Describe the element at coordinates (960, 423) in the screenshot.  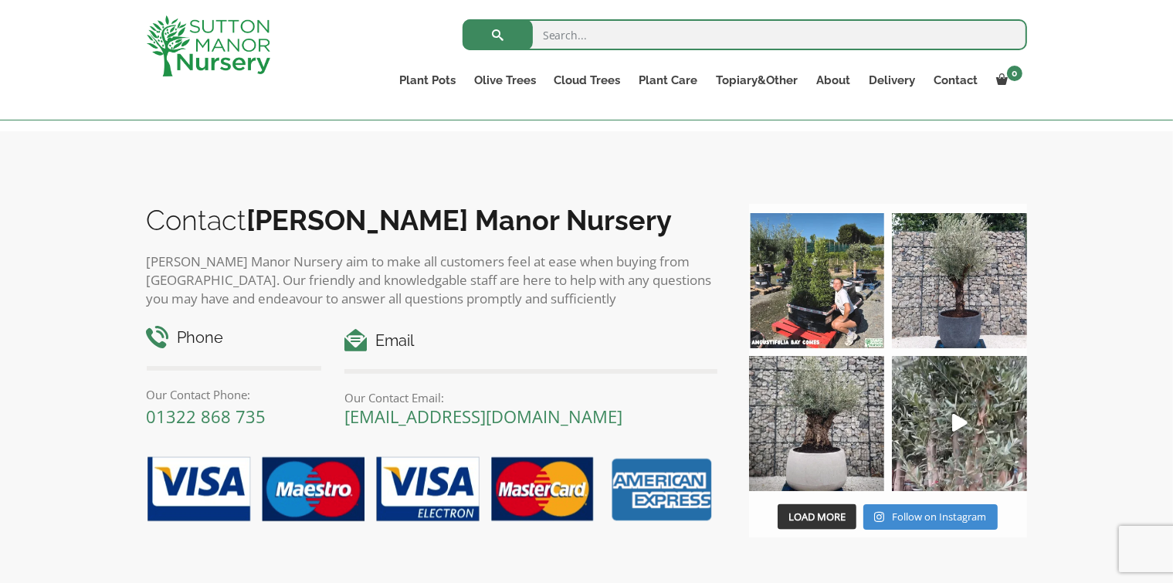
I see `a: Play` at that location.